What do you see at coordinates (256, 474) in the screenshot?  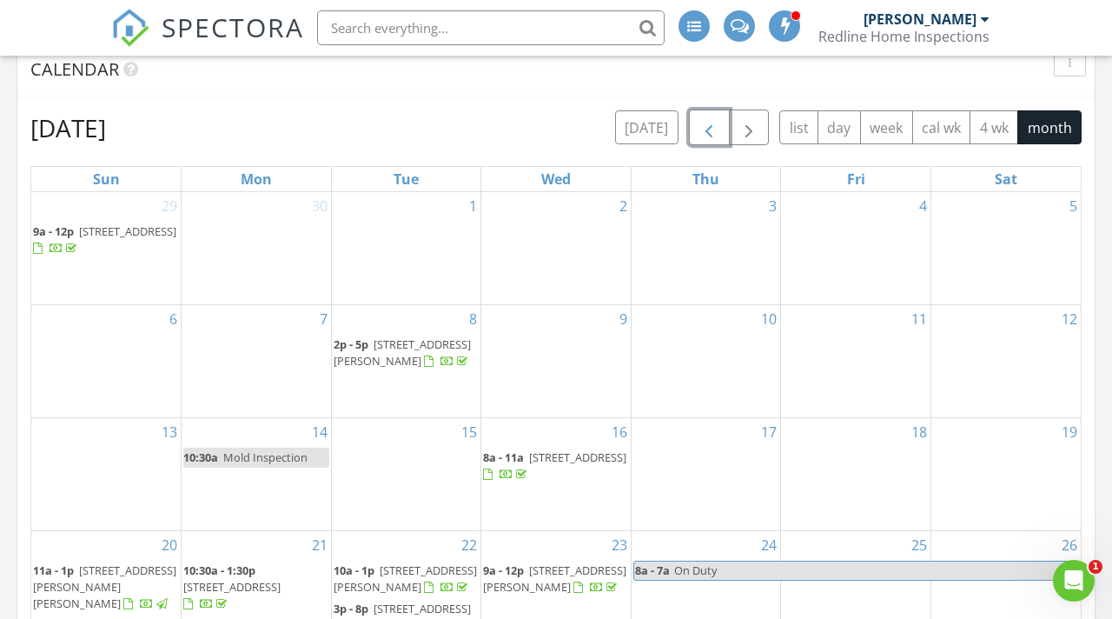 I see `td: Go to July 14, 2025` at bounding box center [256, 474].